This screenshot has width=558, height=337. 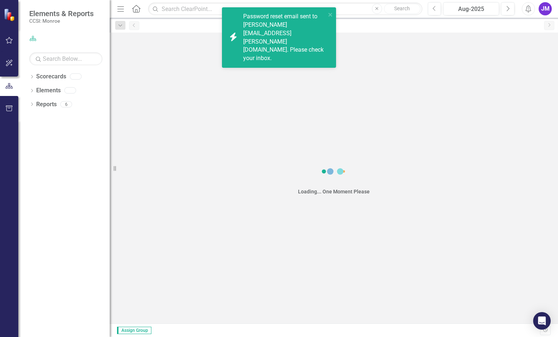 I want to click on img: ClearPoint Strategy, so click(x=10, y=15).